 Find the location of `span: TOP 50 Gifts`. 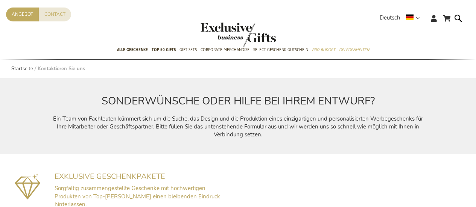

span: TOP 50 Gifts is located at coordinates (164, 50).